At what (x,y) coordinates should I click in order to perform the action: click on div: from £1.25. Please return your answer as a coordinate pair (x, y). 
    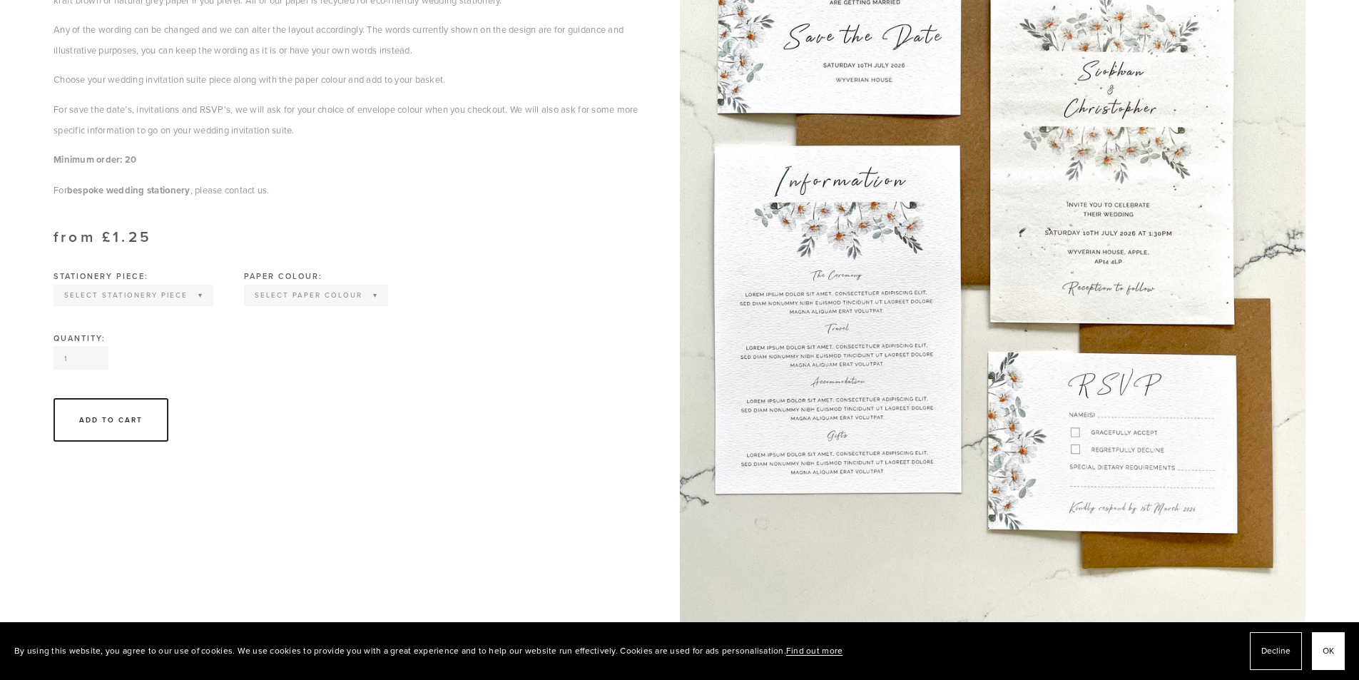
    Looking at the image, I should click on (349, 236).